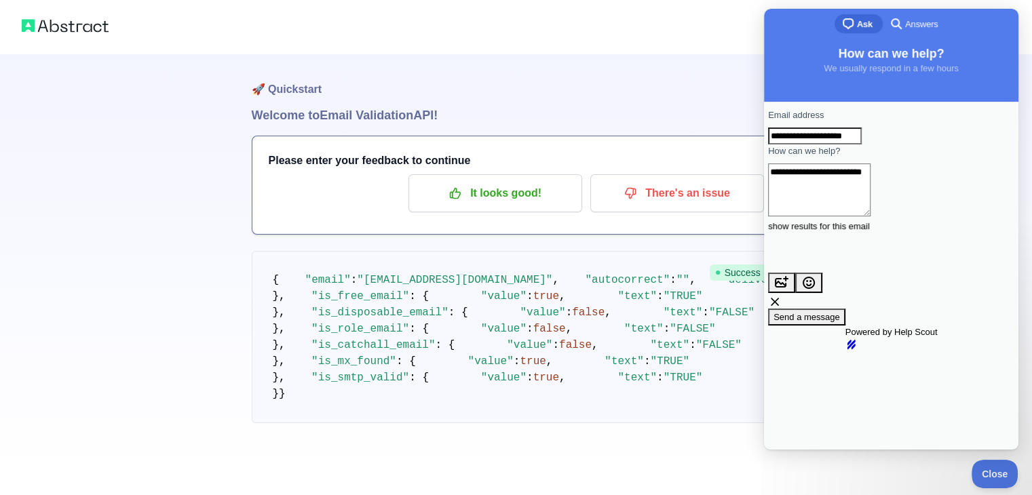 The image size is (1032, 495). Describe the element at coordinates (738, 273) in the screenshot. I see `span: Success` at that location.